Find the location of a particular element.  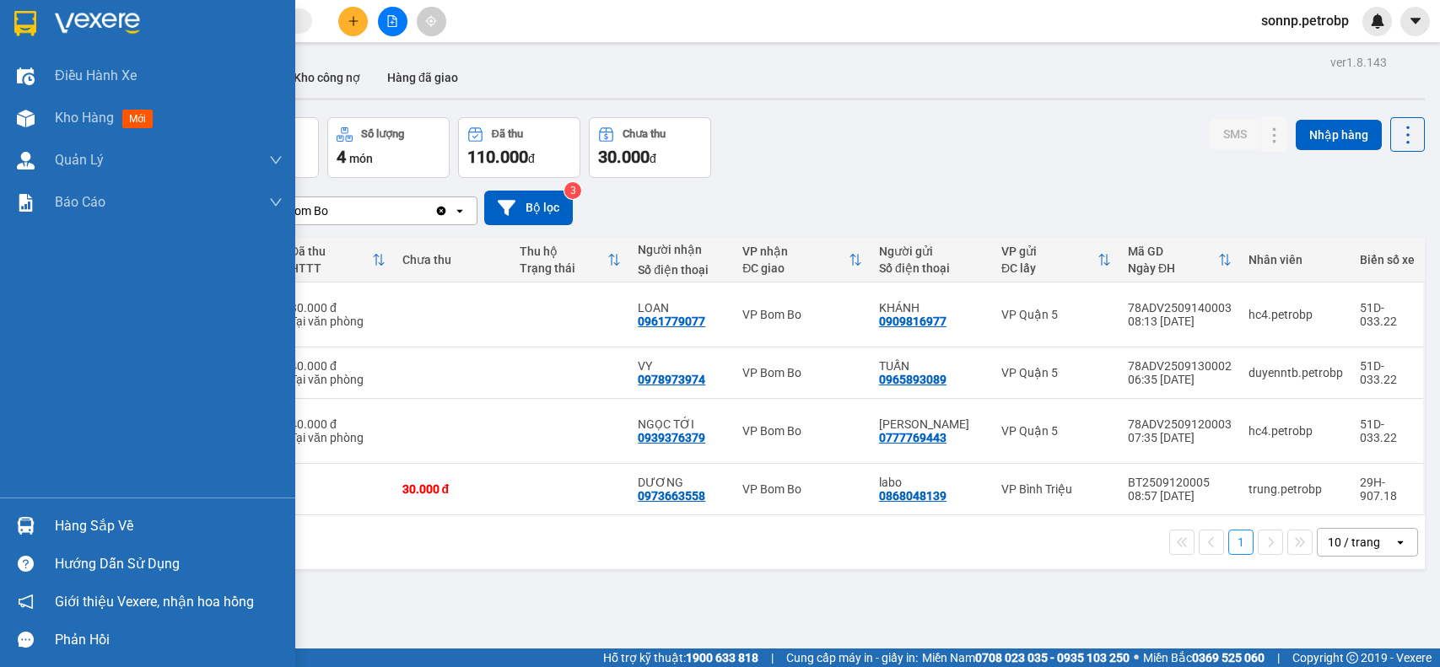

div: 0868048139 is located at coordinates (913, 496).